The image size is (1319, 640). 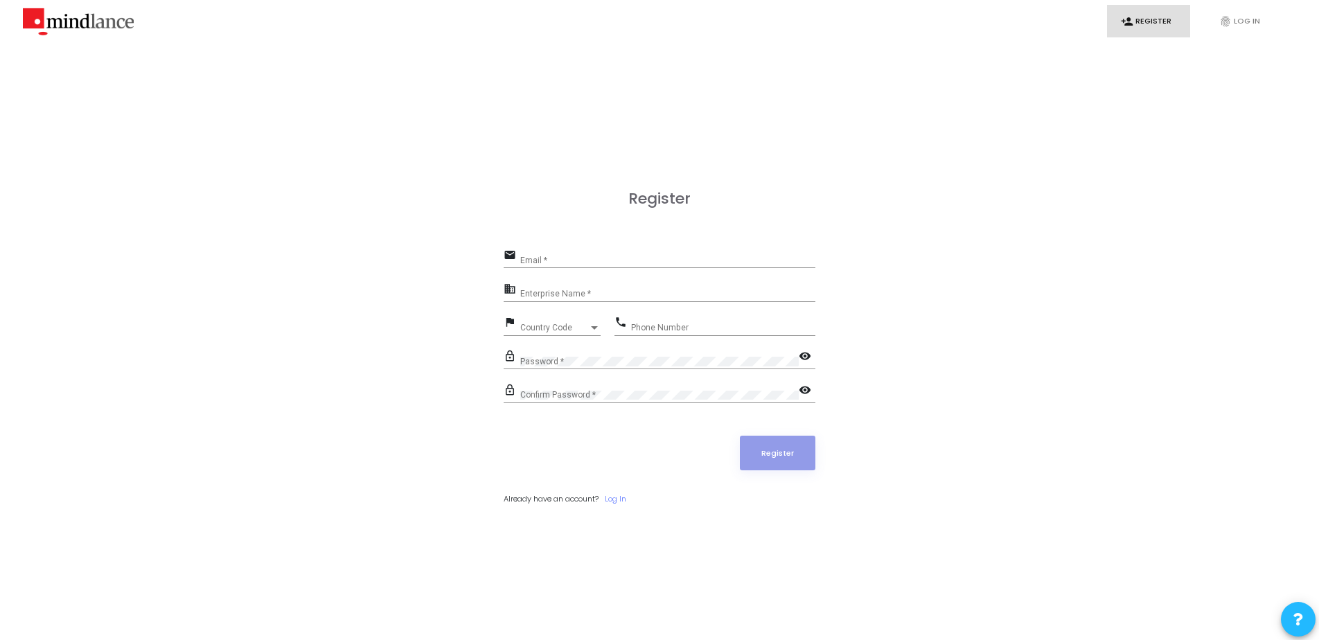 I want to click on button: Register, so click(x=778, y=453).